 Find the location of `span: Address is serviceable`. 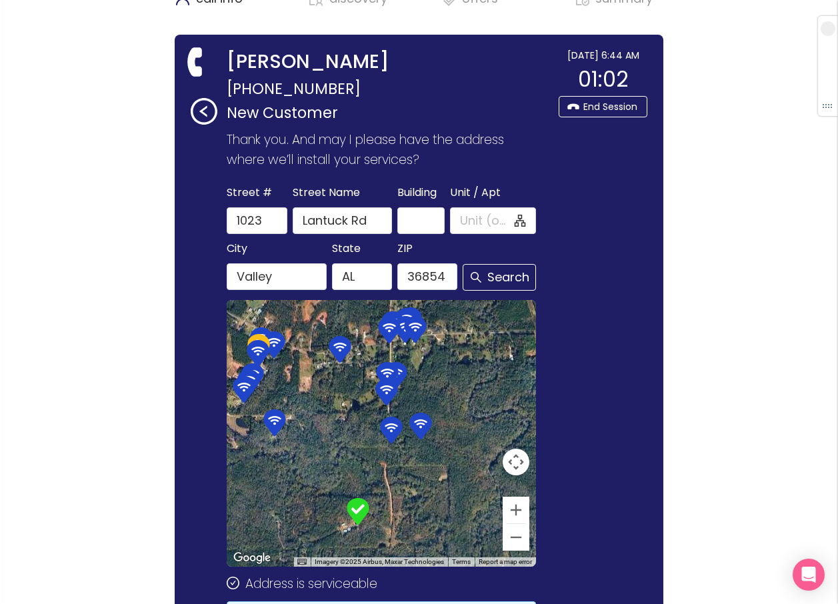

span: Address is serviceable is located at coordinates (311, 583).